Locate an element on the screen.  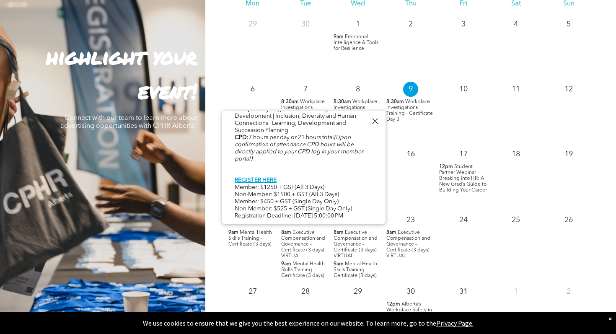
span: Workplace Investigations Training - Certificate Day 1 is located at coordinates (304, 111).